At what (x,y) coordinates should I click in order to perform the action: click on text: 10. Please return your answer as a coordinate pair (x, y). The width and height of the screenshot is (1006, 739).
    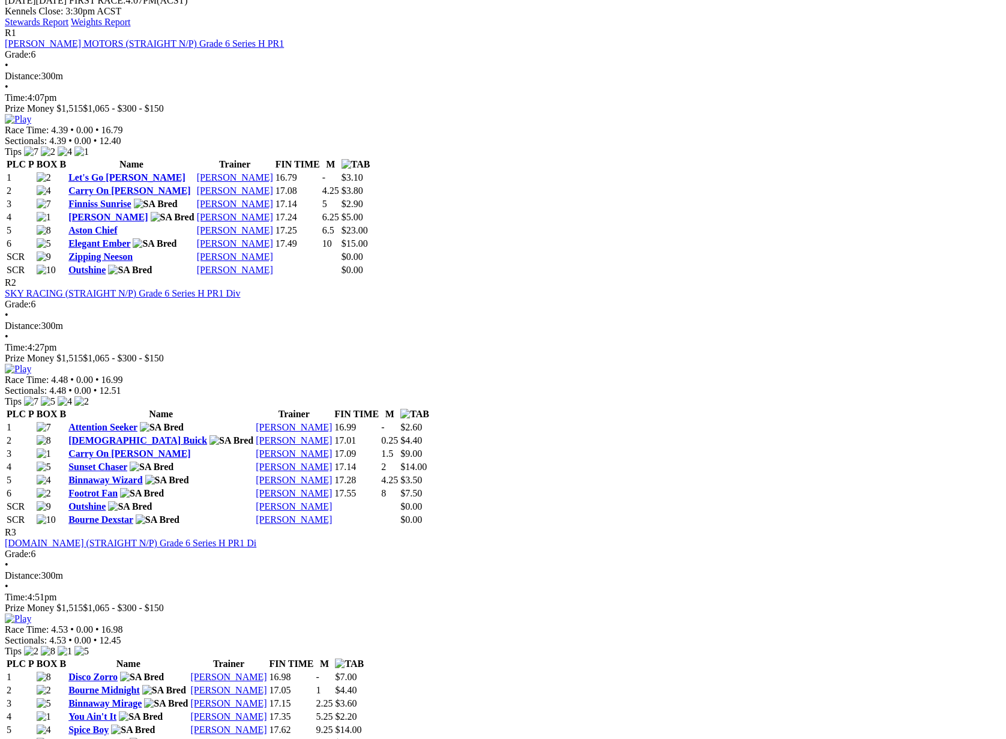
    Looking at the image, I should click on (327, 243).